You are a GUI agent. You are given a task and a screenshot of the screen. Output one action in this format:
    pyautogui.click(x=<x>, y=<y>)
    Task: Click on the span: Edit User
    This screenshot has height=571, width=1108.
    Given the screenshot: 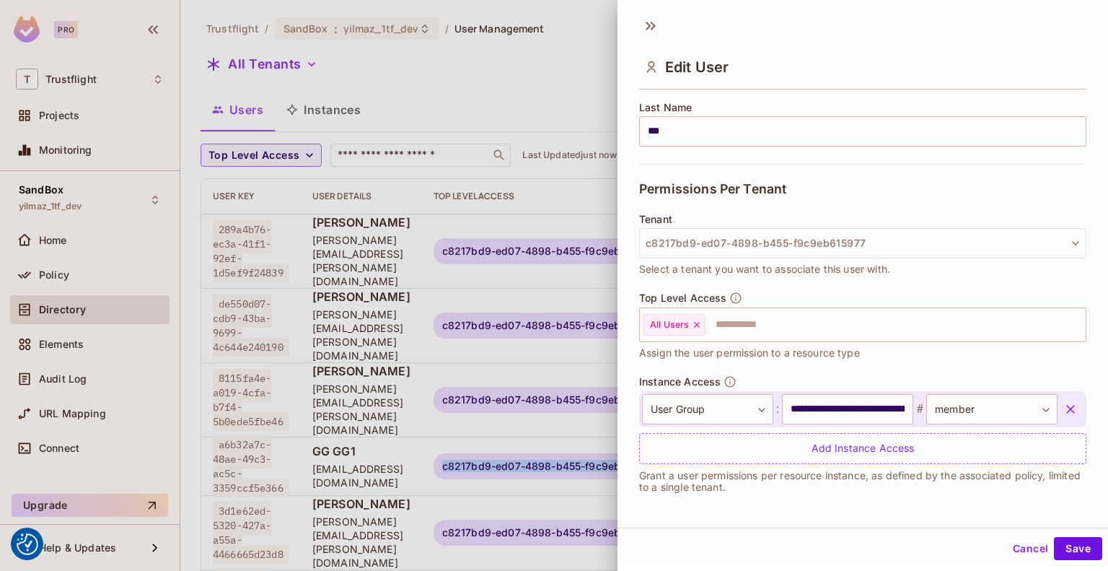 What is the action you would take?
    pyautogui.click(x=697, y=67)
    